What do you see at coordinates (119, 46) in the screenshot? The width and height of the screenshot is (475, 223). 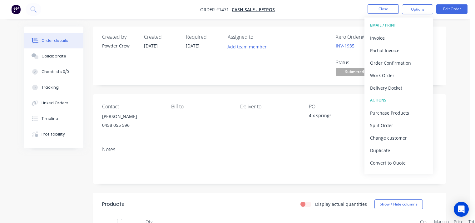 I see `div: Powder Crew` at bounding box center [119, 46].